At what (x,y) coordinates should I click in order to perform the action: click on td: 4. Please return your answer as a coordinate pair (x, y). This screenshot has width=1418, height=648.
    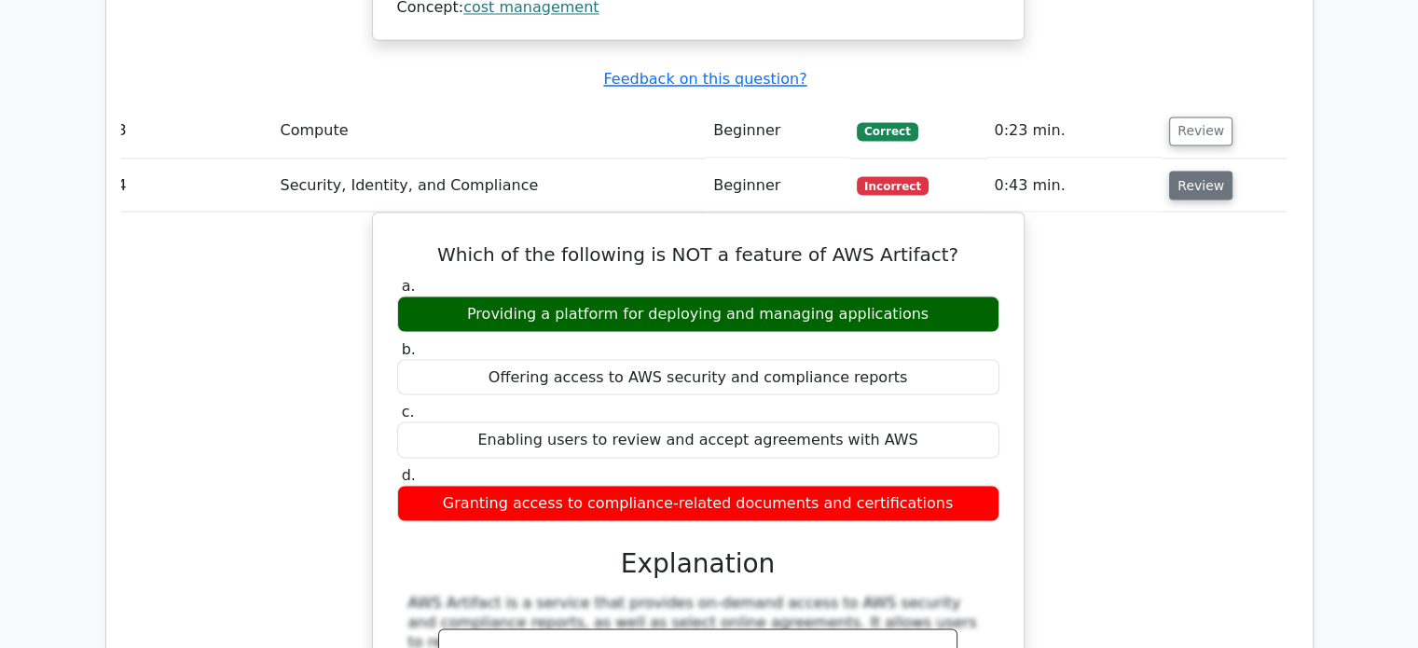
    Looking at the image, I should click on (191, 185).